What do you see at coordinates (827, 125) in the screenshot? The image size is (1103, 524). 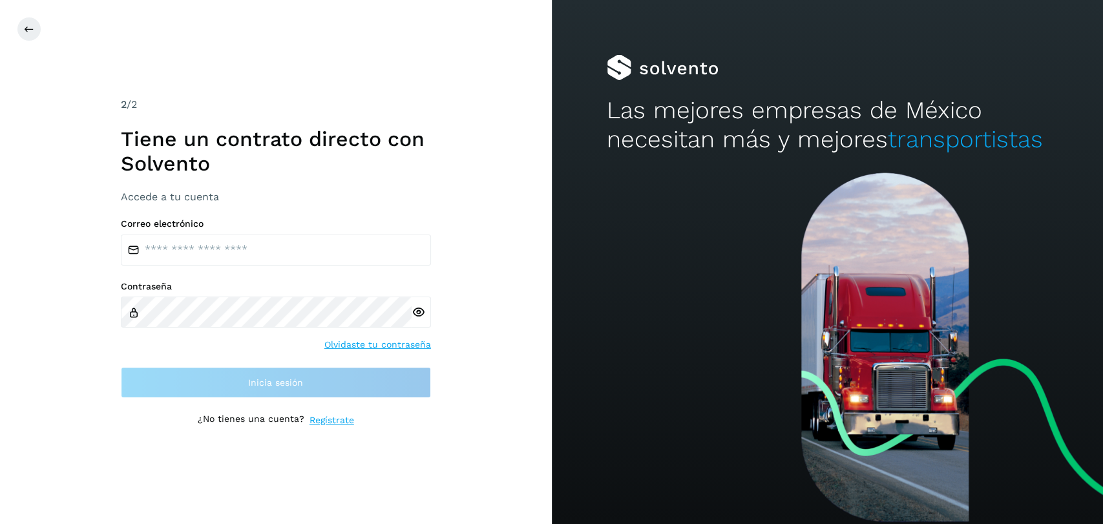 I see `h2: Las mejores empresas de México necesitan más y mejores` at bounding box center [827, 125].